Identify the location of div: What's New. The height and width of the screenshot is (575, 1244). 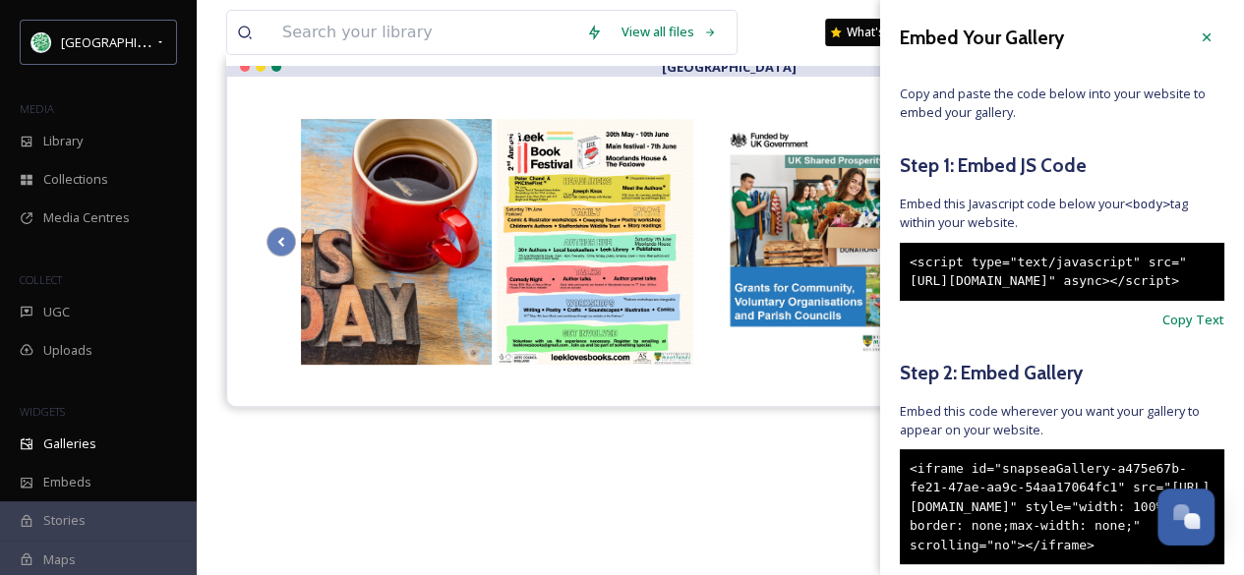
(874, 32).